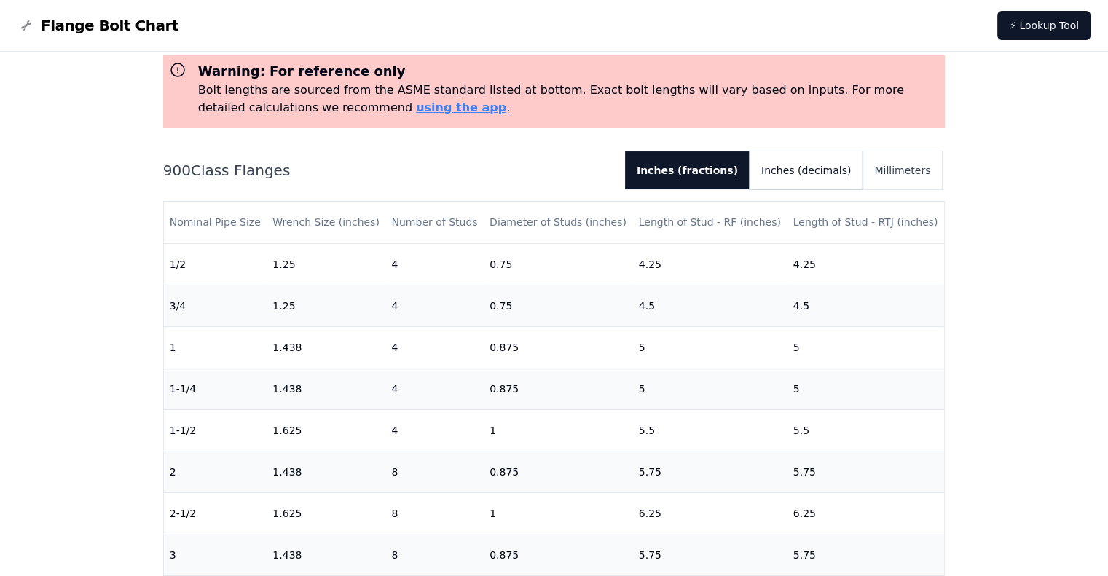  Describe the element at coordinates (1044, 25) in the screenshot. I see `a: ⚡ Lookup Tool` at that location.